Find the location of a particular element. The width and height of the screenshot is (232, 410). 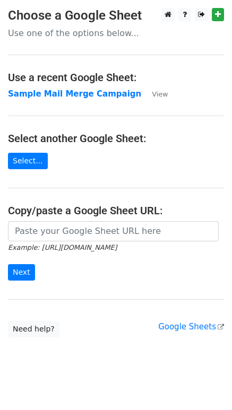

a: Google Sheets is located at coordinates (191, 327).